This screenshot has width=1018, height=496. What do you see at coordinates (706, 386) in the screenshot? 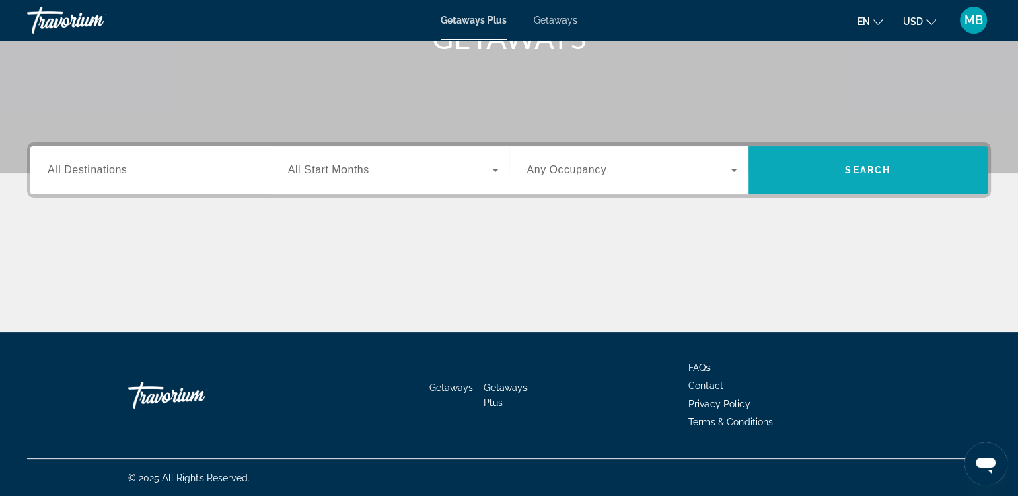
I see `a: Contact` at bounding box center [706, 386].